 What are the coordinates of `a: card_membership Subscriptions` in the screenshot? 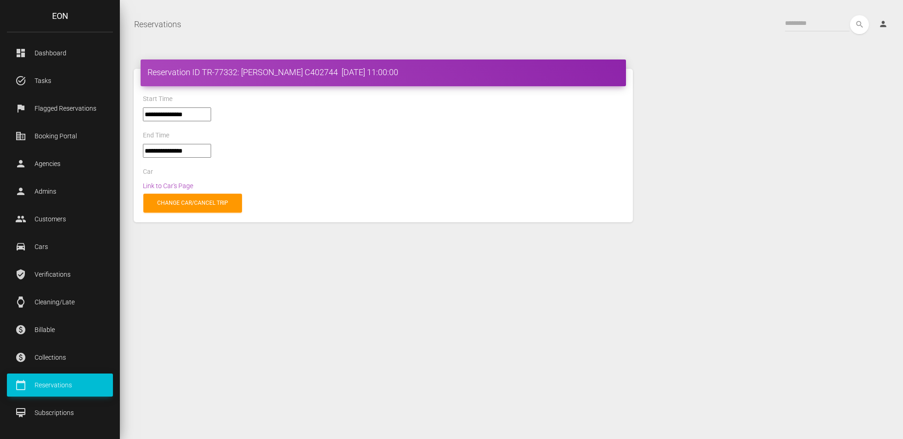 It's located at (60, 413).